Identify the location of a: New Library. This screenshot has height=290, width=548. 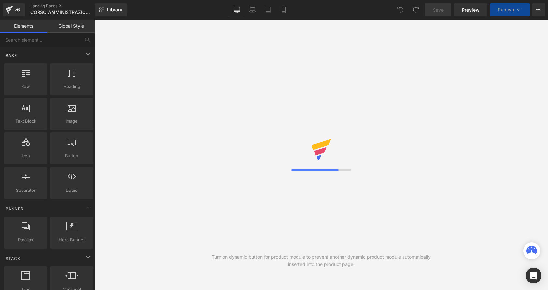
(111, 10).